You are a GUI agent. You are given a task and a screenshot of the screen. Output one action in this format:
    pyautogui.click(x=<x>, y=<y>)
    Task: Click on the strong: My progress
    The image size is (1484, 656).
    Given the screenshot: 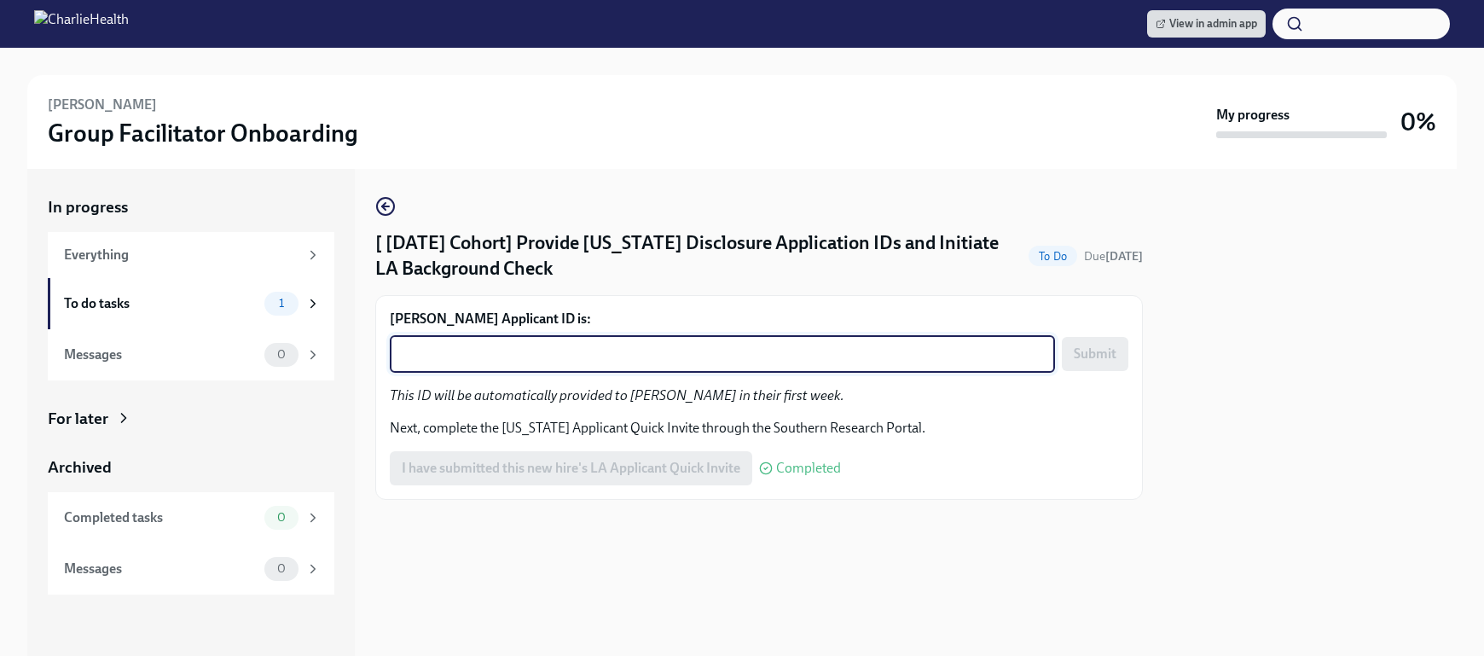 What is the action you would take?
    pyautogui.click(x=1253, y=115)
    